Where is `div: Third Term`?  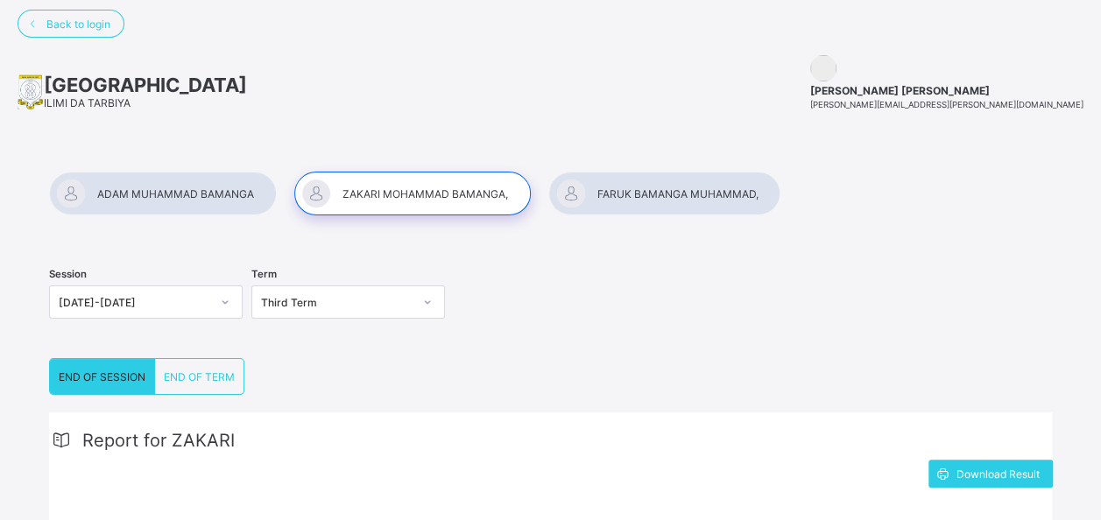 div: Third Term is located at coordinates (336, 302).